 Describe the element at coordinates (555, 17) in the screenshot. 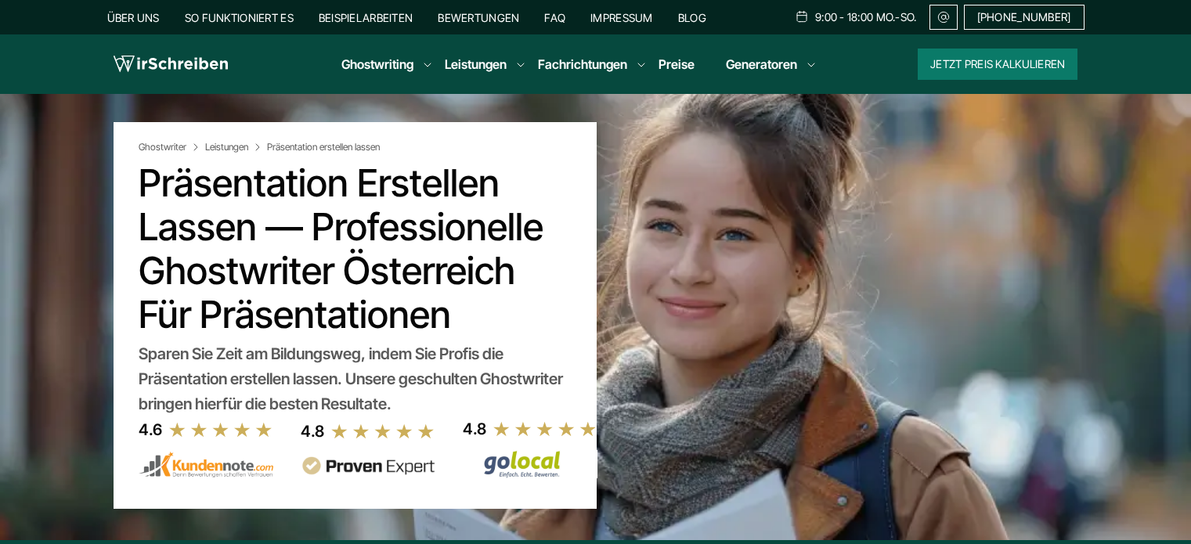

I see `a: FAQ` at that location.